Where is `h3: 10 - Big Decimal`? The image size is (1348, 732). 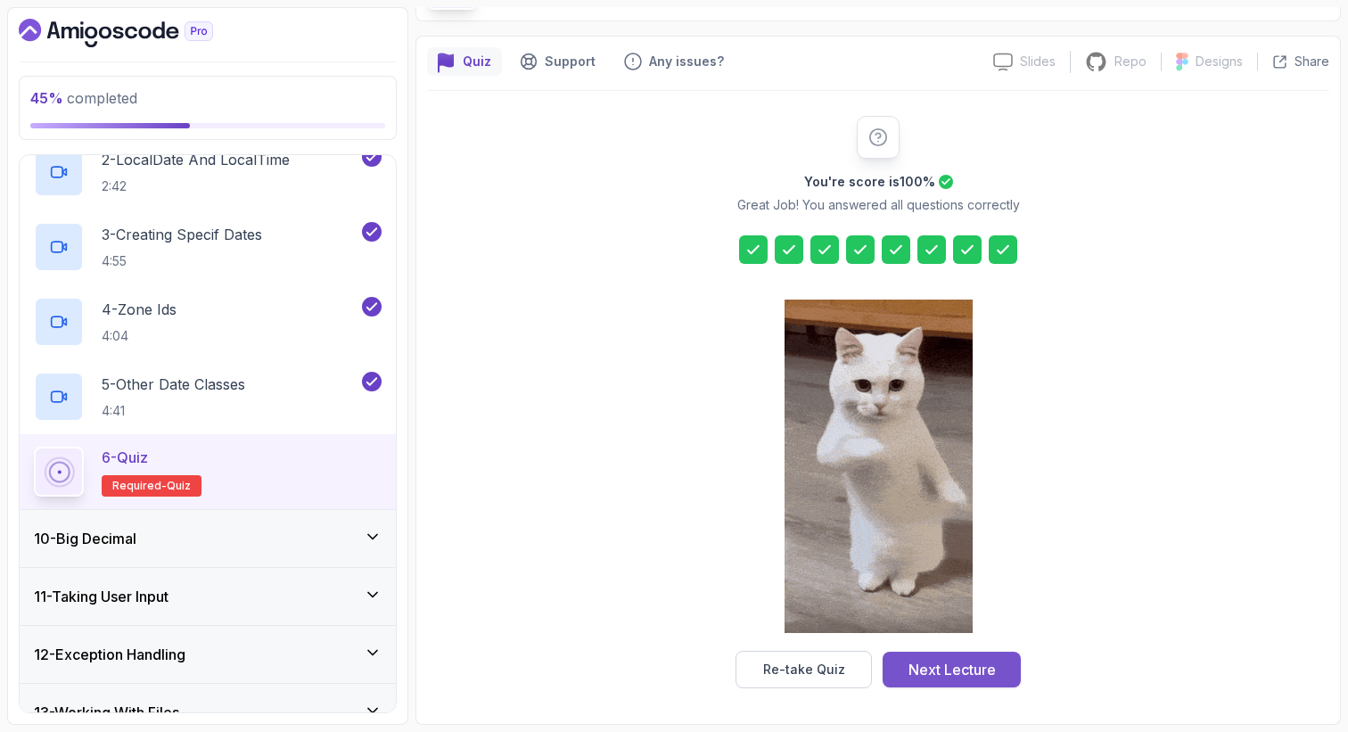 h3: 10 - Big Decimal is located at coordinates (85, 538).